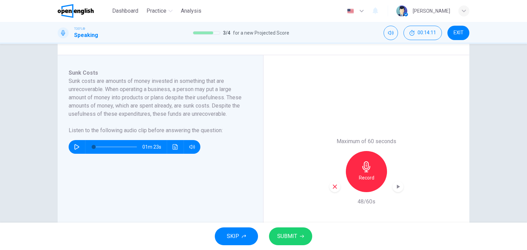 The image size is (527, 250). Describe the element at coordinates (366, 142) in the screenshot. I see `h6: Maximum of 60 seconds` at that location.